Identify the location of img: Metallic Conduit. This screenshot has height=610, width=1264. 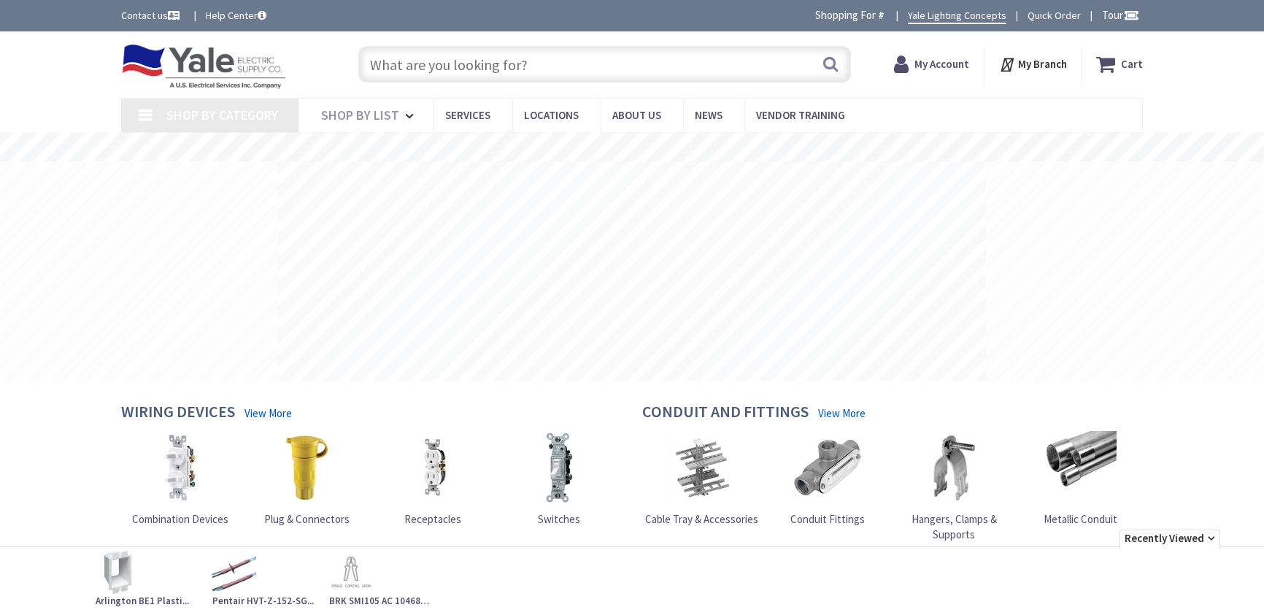
(1080, 467).